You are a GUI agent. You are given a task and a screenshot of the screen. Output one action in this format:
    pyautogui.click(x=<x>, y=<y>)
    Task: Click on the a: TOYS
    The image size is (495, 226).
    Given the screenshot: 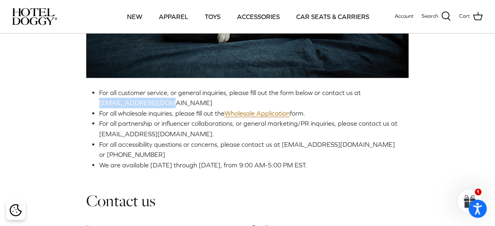 What is the action you would take?
    pyautogui.click(x=213, y=17)
    